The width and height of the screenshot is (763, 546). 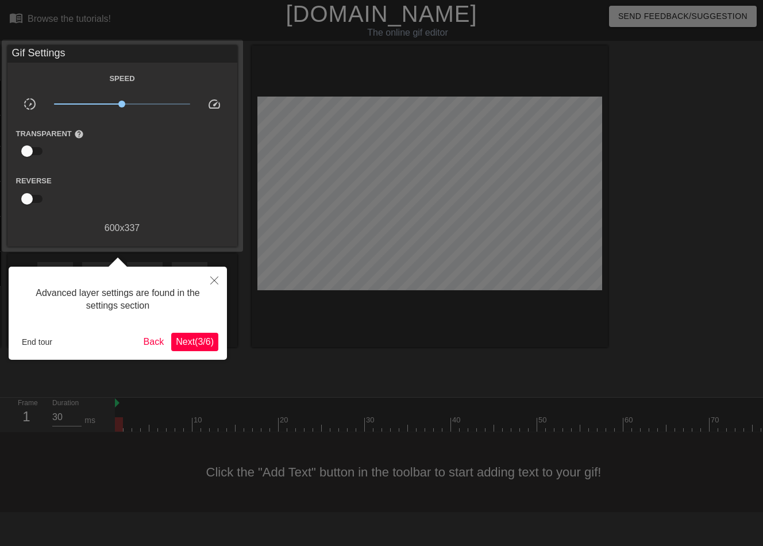 What do you see at coordinates (195, 341) in the screenshot?
I see `span: Next ( 3 / 6 )` at bounding box center [195, 341].